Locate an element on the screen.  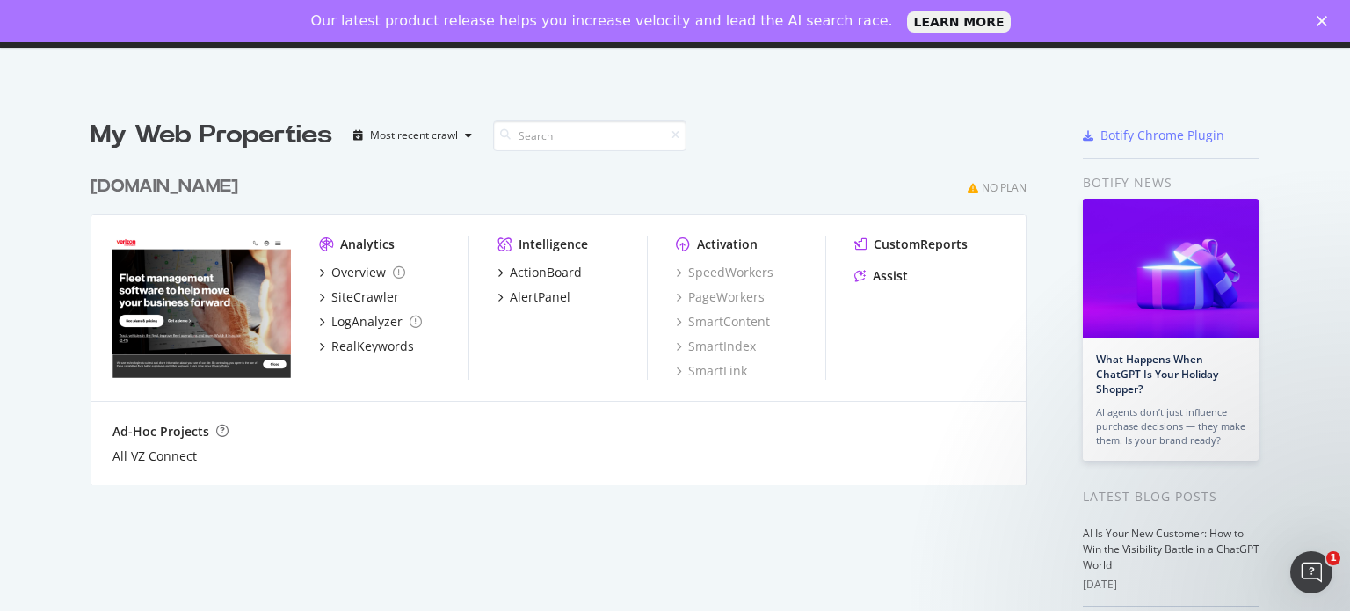
div: Overview is located at coordinates (359, 273).